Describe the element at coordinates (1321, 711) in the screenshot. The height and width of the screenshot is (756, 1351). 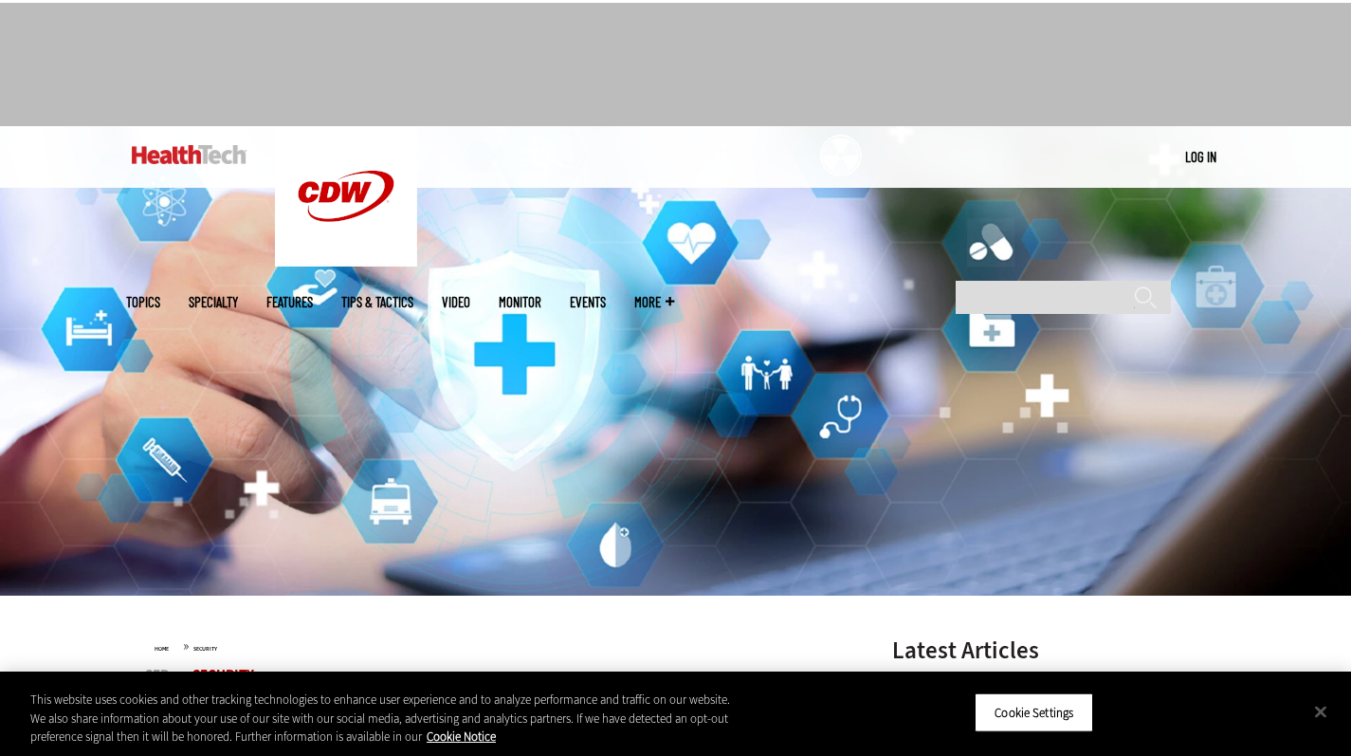
I see `button: Close` at that location.